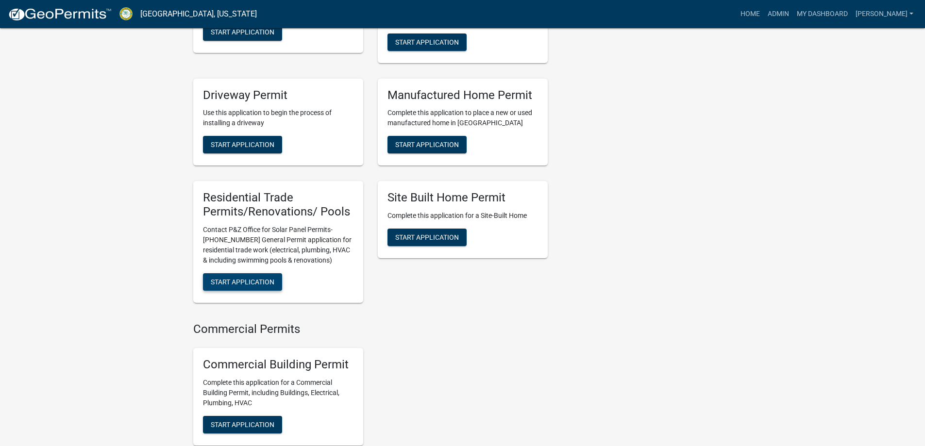  What do you see at coordinates (778, 14) in the screenshot?
I see `a: Admin` at bounding box center [778, 14].